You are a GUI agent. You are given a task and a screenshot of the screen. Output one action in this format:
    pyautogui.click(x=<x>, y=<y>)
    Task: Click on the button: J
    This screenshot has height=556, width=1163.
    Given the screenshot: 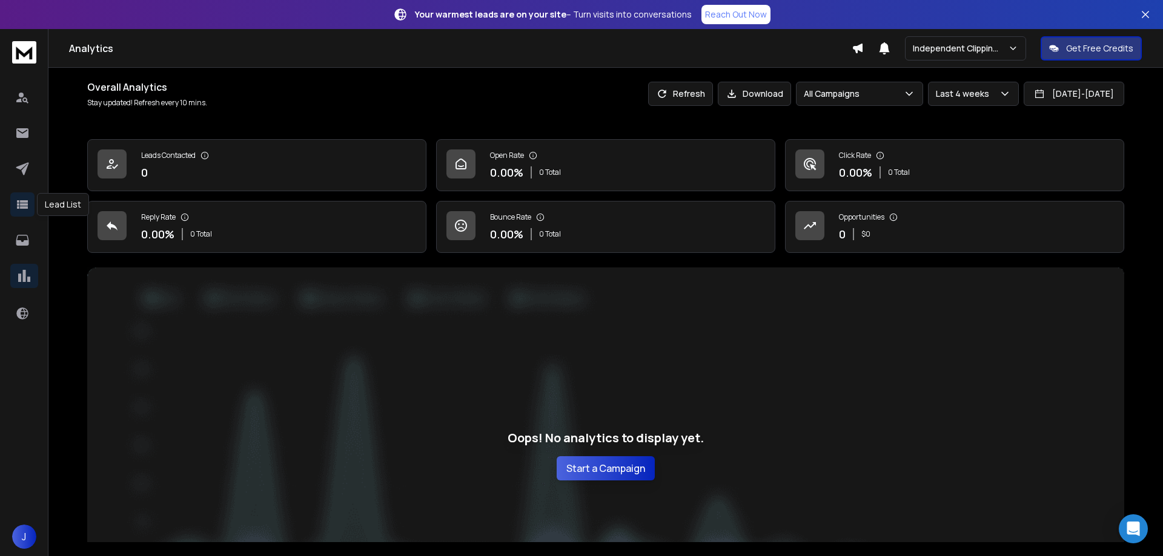 What is the action you would take?
    pyautogui.click(x=24, y=537)
    